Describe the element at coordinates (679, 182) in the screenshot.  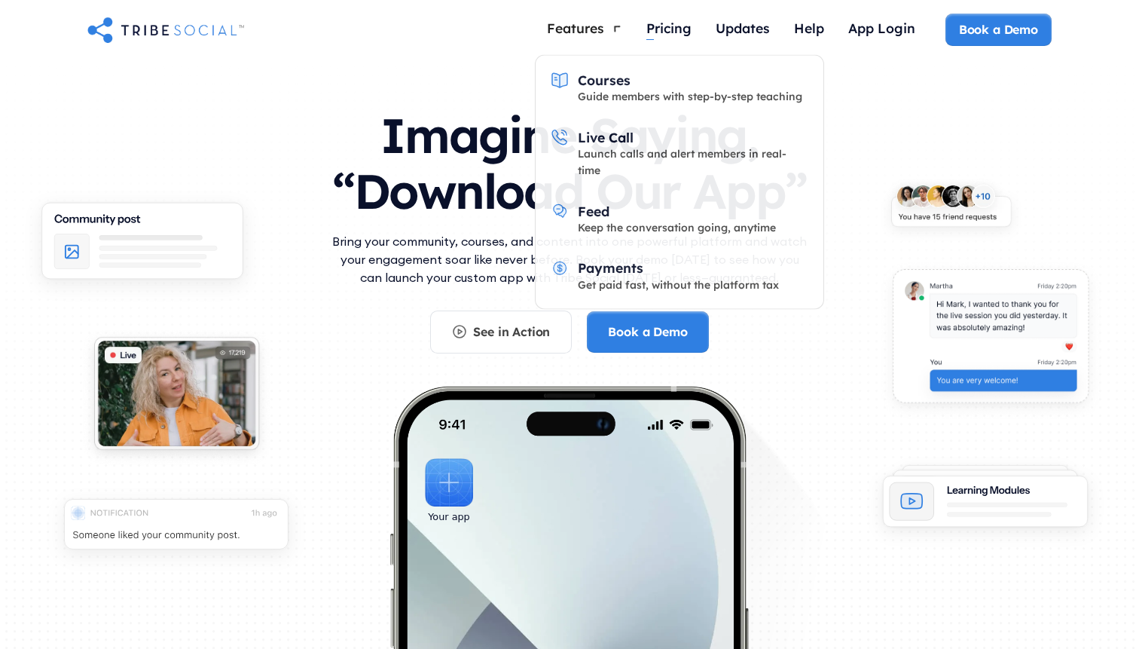
I see `nav: Features` at that location.